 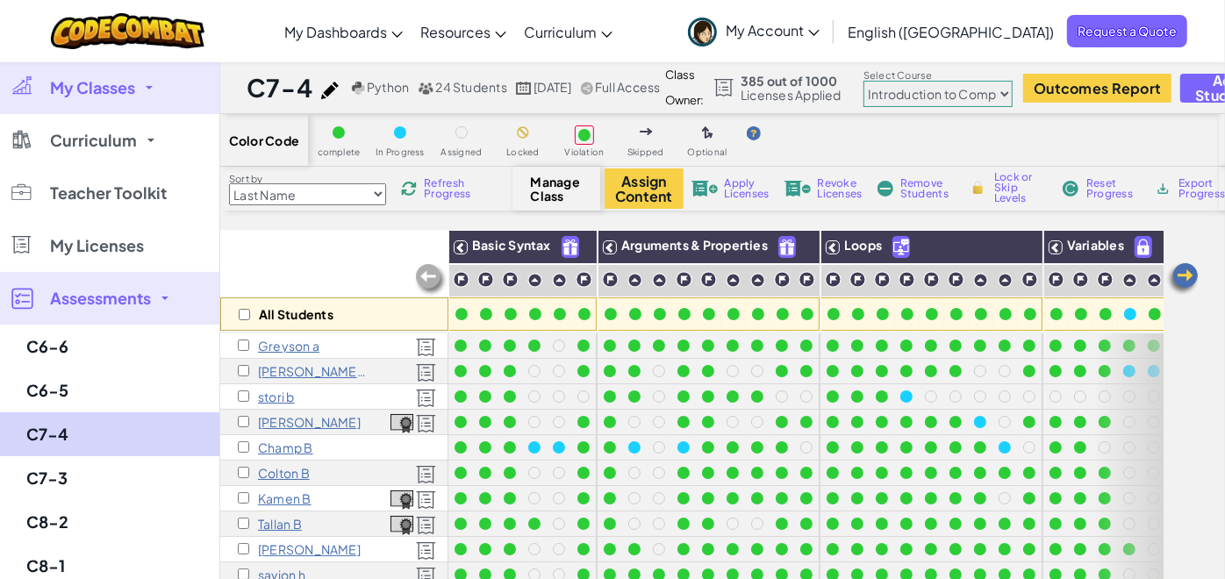 I want to click on div: Class Owner:, so click(x=685, y=88).